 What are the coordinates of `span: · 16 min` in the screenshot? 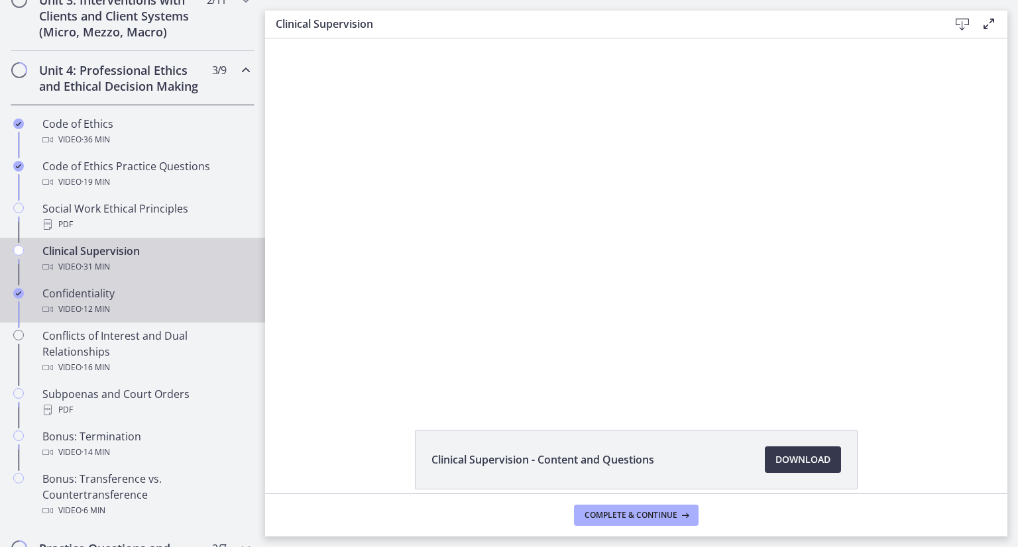 It's located at (95, 368).